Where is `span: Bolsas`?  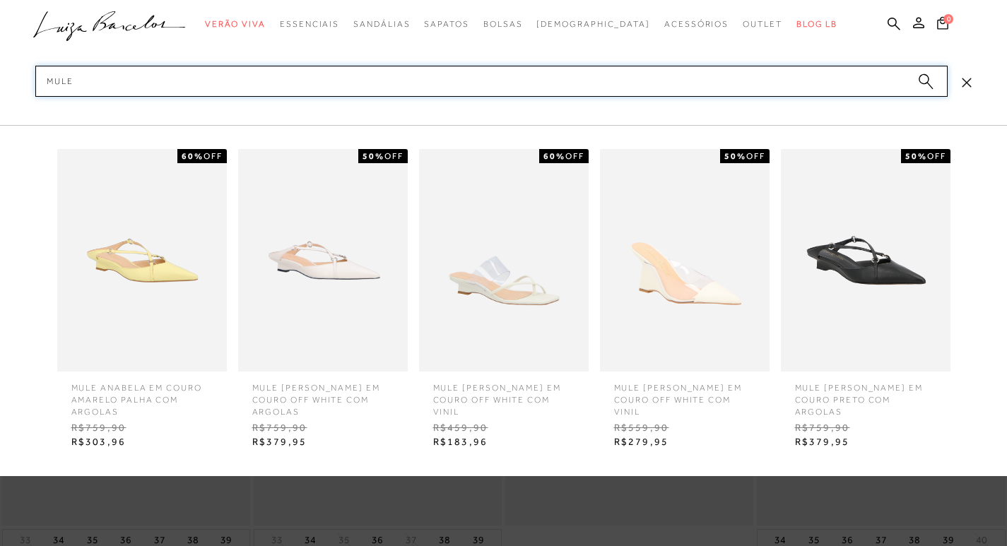 span: Bolsas is located at coordinates (503, 24).